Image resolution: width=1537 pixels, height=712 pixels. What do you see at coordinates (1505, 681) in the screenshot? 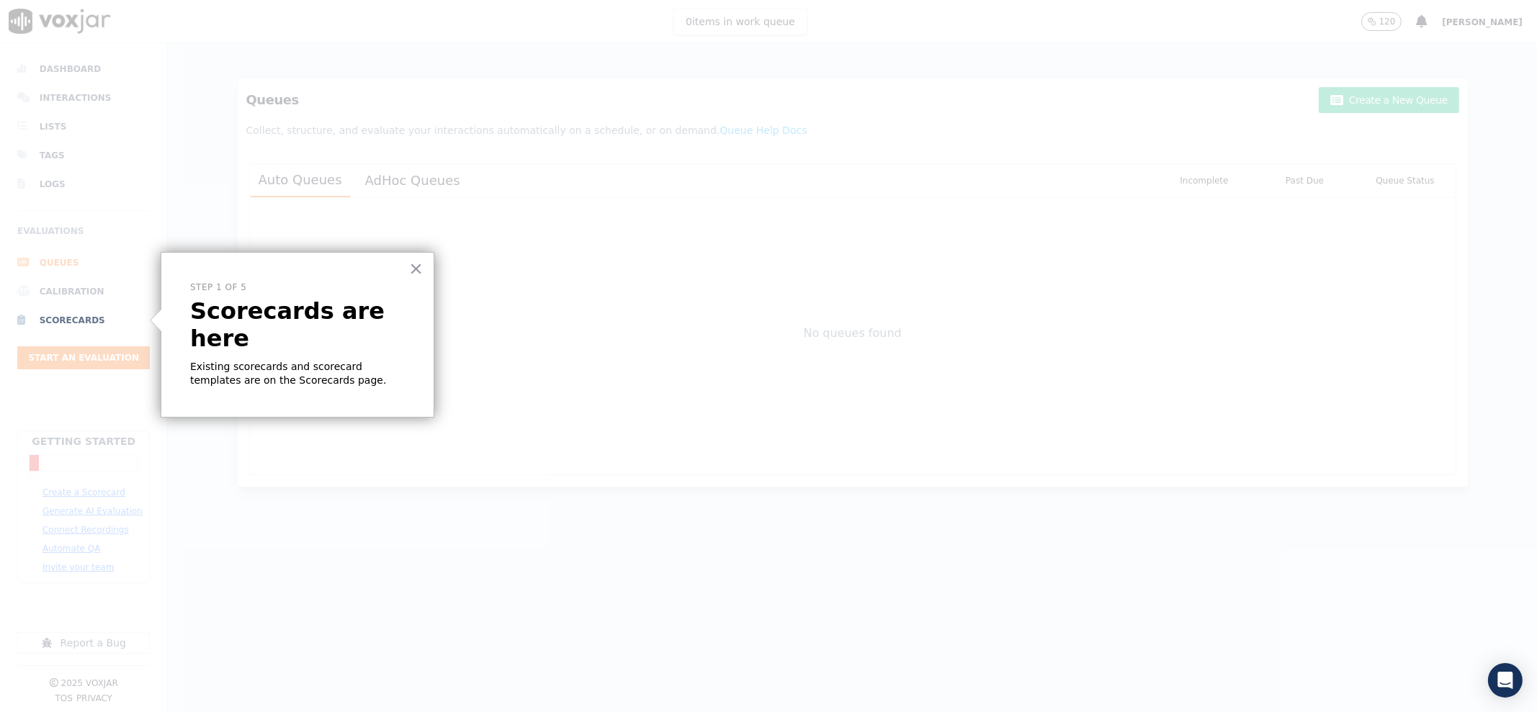
I see `div: Open Intercom Messenger` at bounding box center [1505, 681].